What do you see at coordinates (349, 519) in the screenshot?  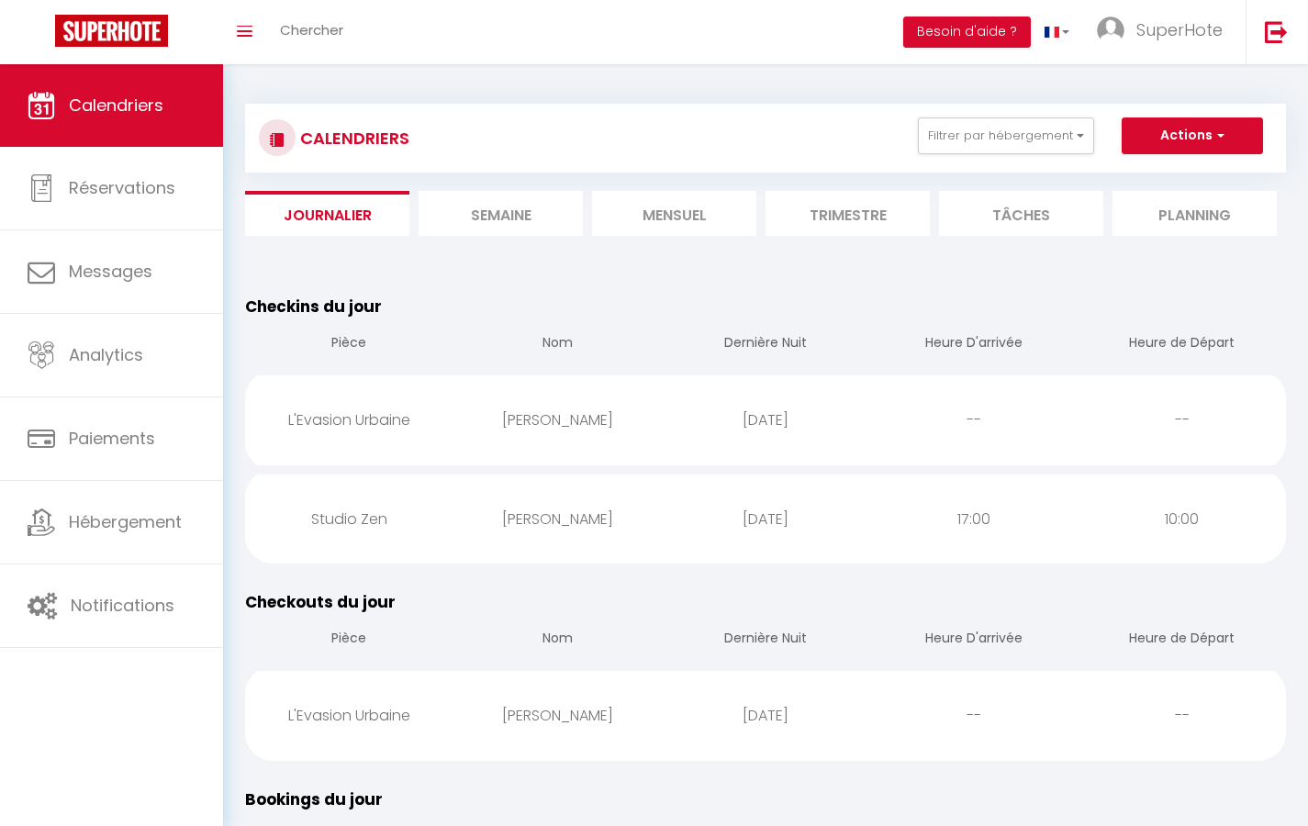 I see `div: Studio Zen` at bounding box center [349, 519].